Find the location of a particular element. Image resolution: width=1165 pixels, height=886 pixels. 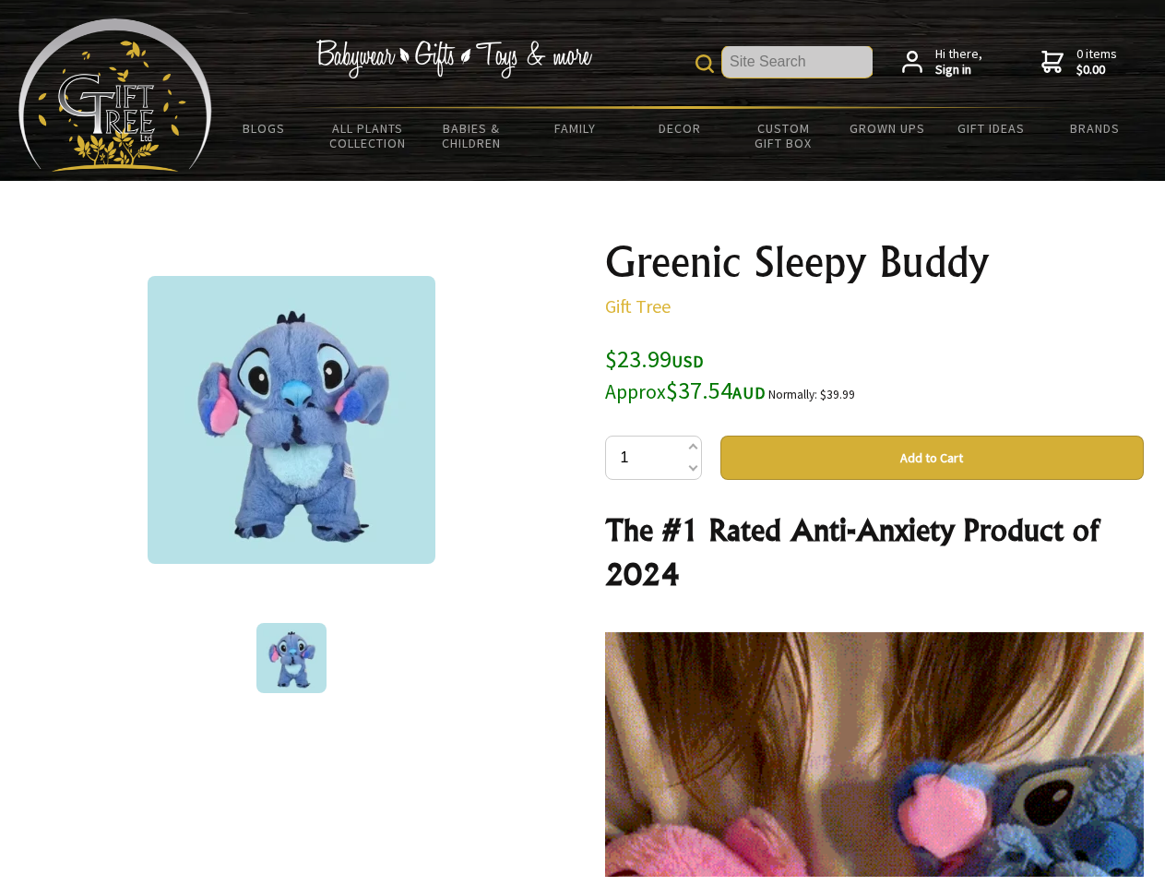

img: product search is located at coordinates (705, 64).